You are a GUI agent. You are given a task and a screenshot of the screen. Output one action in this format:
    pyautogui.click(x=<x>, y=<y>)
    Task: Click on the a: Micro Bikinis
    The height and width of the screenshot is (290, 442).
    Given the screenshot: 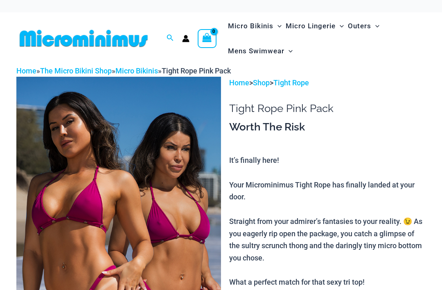 What is the action you would take?
    pyautogui.click(x=137, y=70)
    